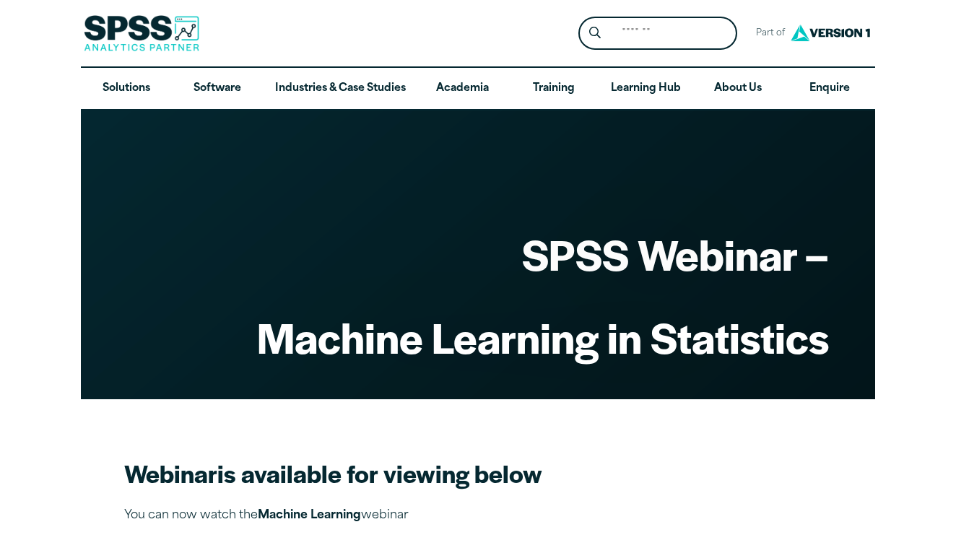  I want to click on img: Version1 Logo, so click(830, 32).